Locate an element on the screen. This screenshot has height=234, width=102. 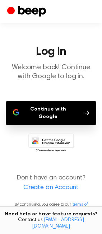
a: Create an Account is located at coordinates (51, 188).